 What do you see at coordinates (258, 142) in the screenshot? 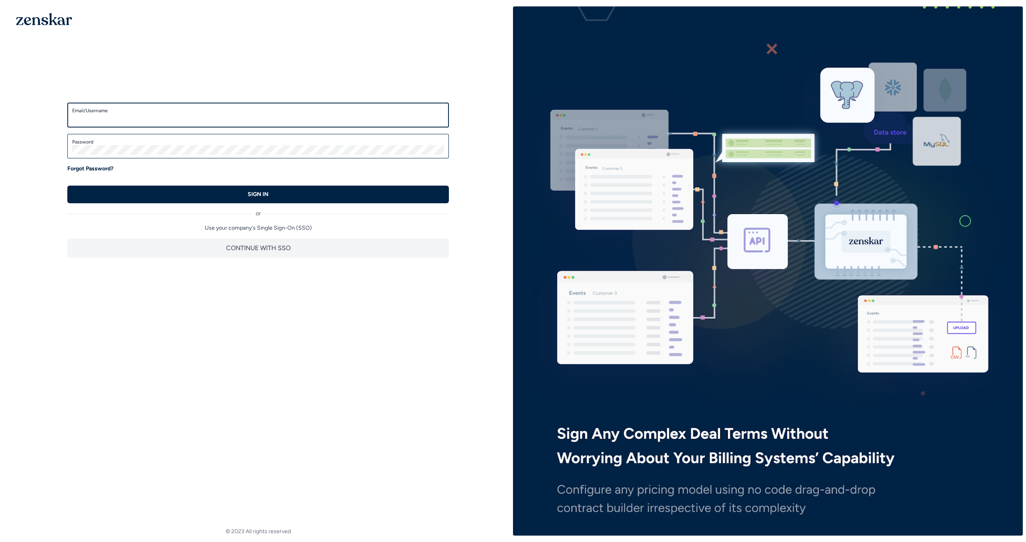
I see `label: Password` at bounding box center [258, 142].